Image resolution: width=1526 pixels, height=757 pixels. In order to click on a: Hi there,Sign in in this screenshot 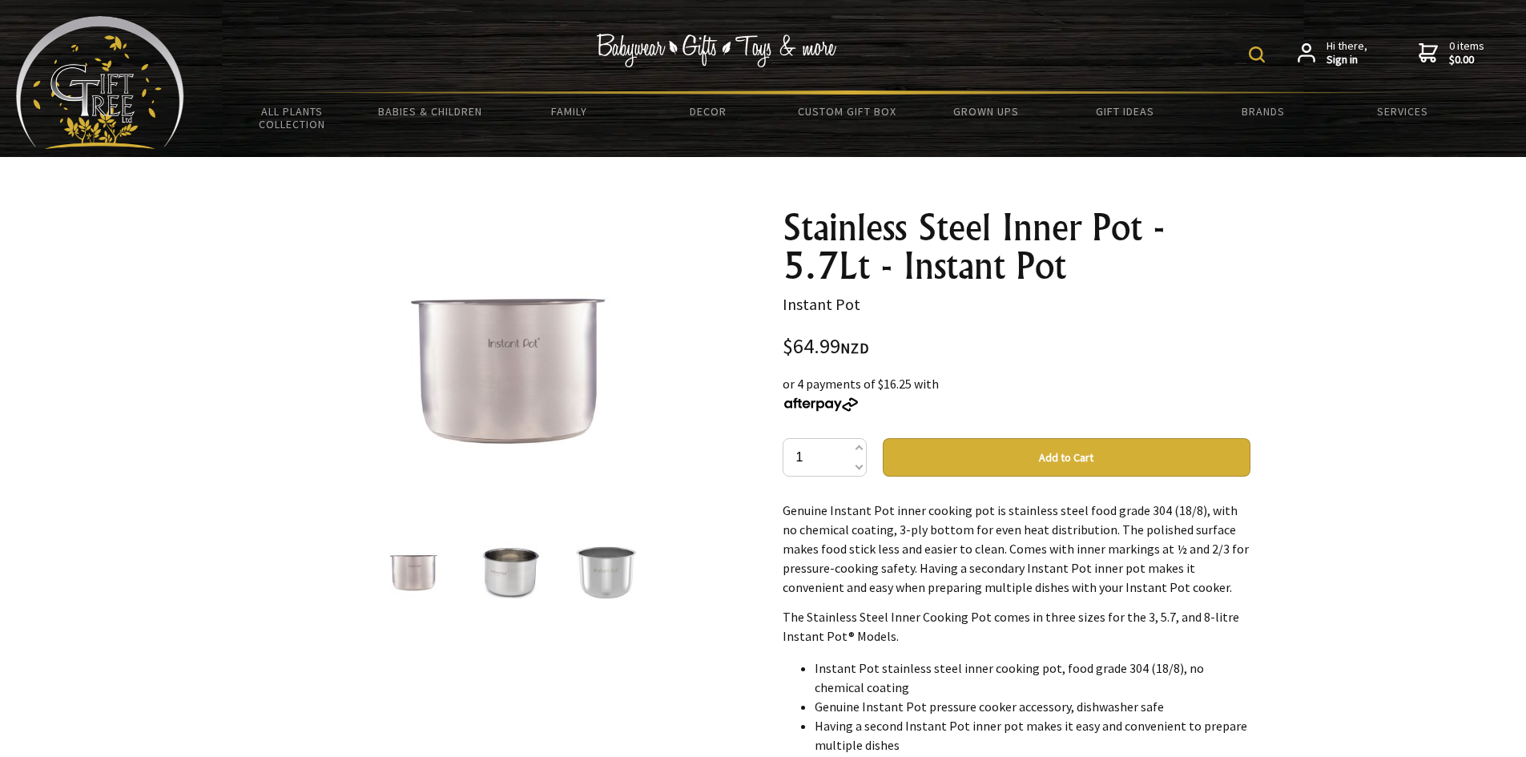, I will do `click(1332, 53)`.